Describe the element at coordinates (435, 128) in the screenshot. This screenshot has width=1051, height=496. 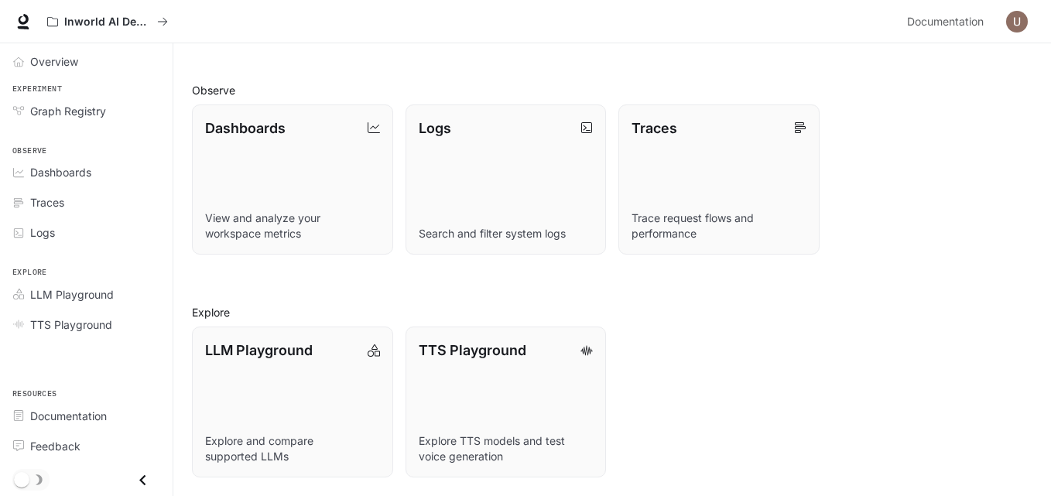
I see `p: Logs` at that location.